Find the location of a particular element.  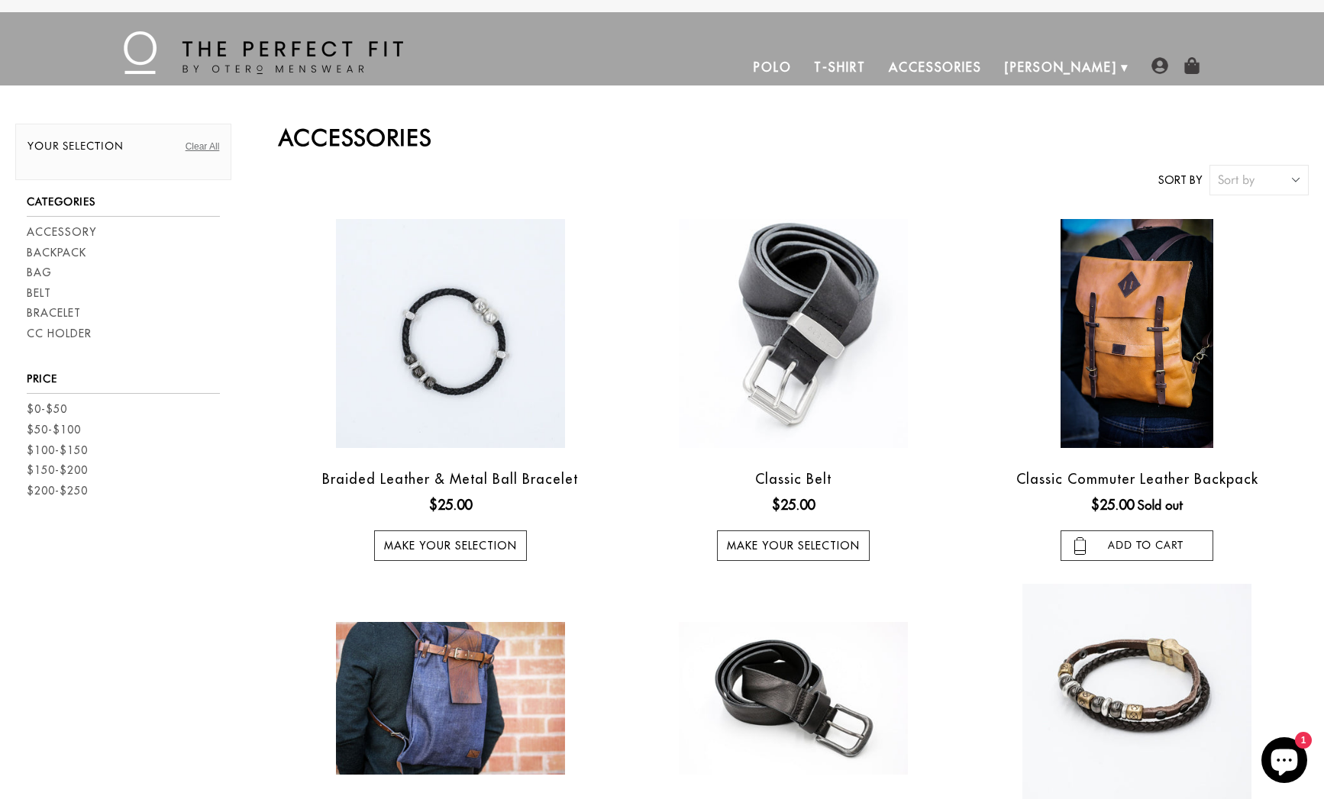

a: black braided leather bracelet is located at coordinates (451, 334).